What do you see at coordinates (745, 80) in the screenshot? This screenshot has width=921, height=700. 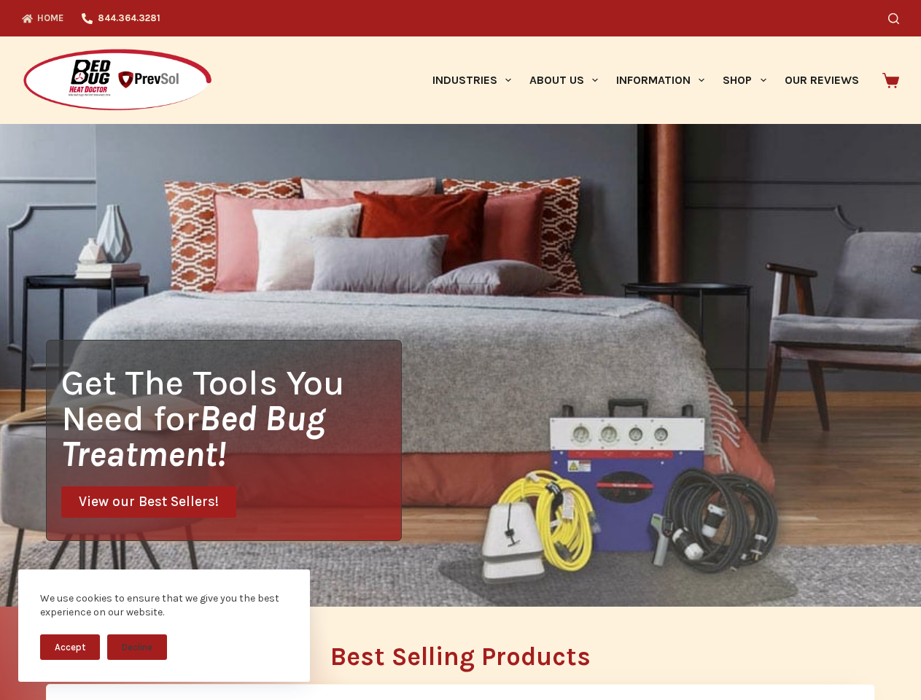 I see `a: Shop` at bounding box center [745, 80].